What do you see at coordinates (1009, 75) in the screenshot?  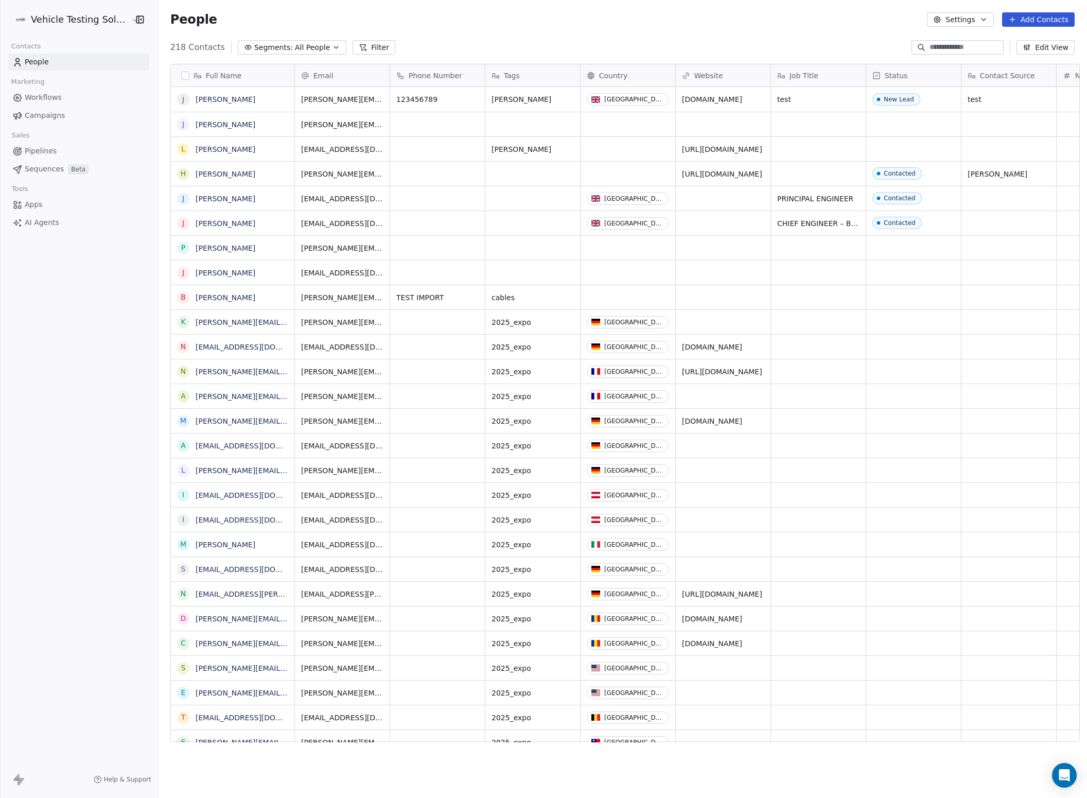 I see `div: Contact Source` at bounding box center [1009, 75].